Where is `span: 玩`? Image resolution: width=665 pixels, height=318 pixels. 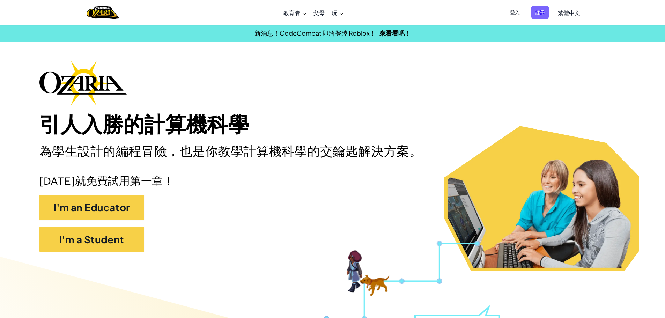
span: 玩 is located at coordinates (334, 13).